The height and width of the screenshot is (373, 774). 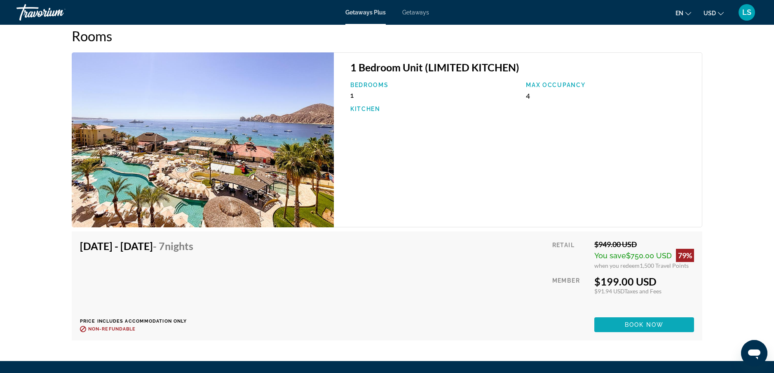 What do you see at coordinates (610, 255) in the screenshot?
I see `span: You save` at bounding box center [610, 255].